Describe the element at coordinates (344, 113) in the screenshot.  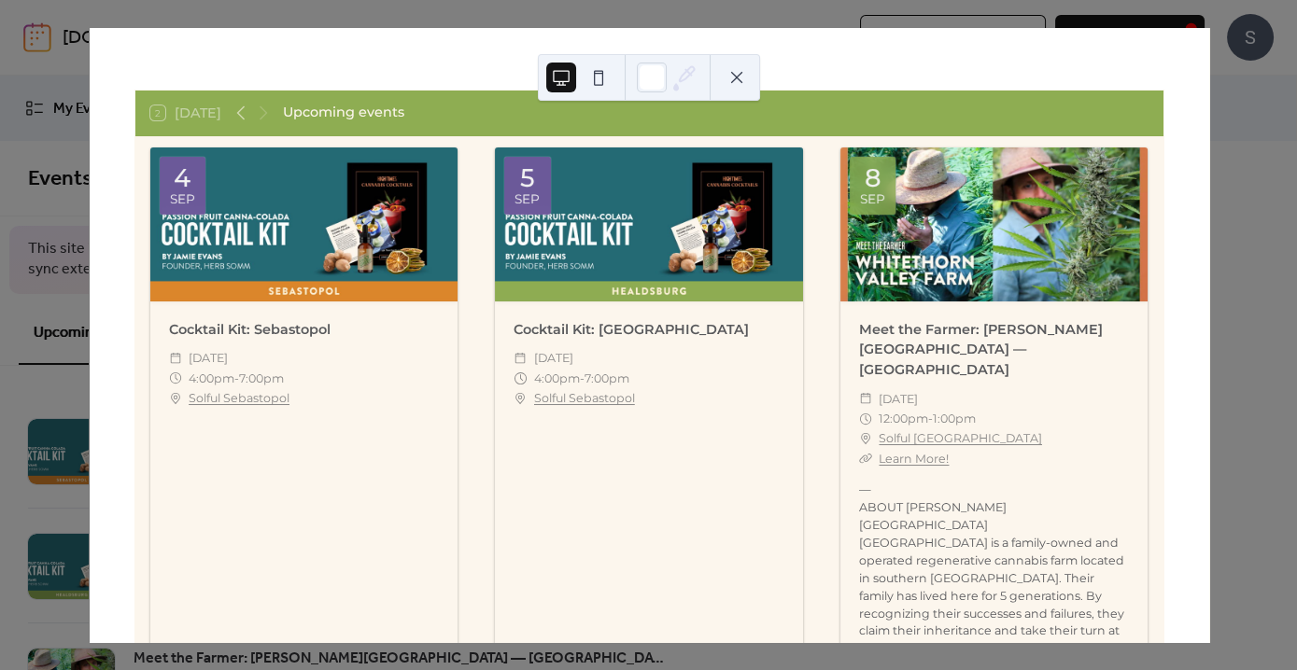
I see `div: Upcoming events` at that location.